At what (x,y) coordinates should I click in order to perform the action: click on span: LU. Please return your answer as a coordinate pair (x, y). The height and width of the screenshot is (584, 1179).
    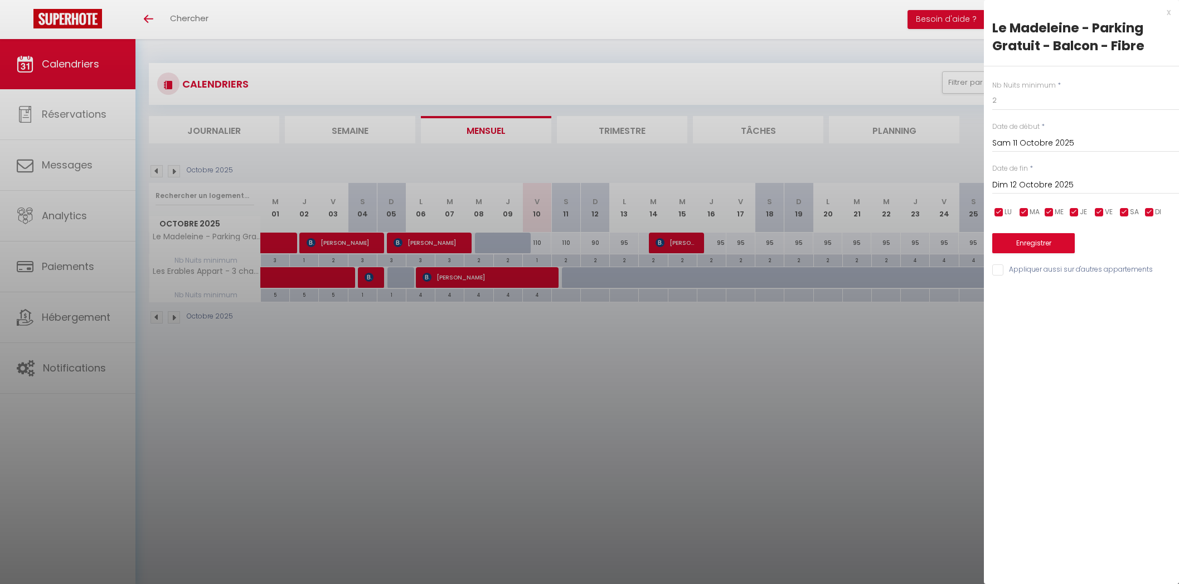
    Looking at the image, I should click on (1008, 212).